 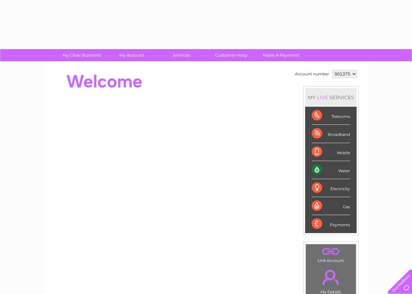 What do you see at coordinates (331, 188) in the screenshot?
I see `div: Electricity` at bounding box center [331, 188].